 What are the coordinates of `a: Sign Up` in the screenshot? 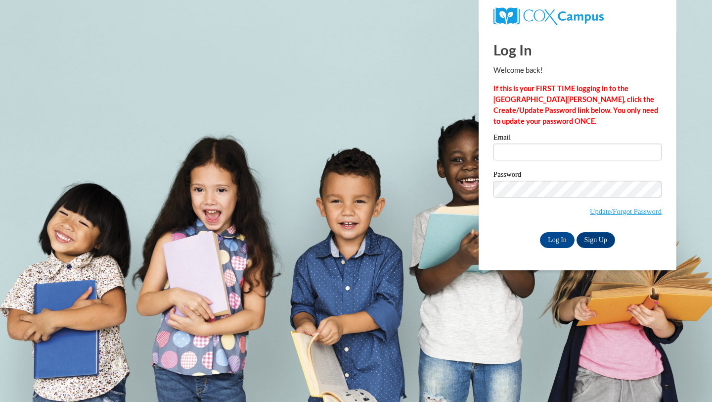 It's located at (596, 240).